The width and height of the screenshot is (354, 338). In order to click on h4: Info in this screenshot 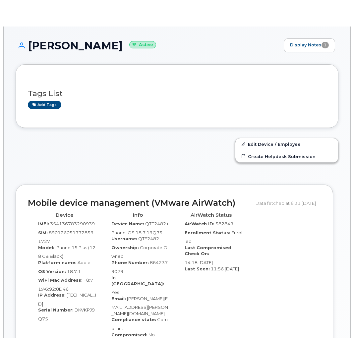, I will do `click(138, 215)`.